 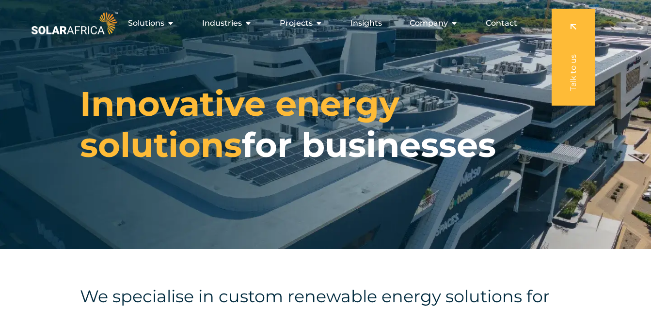 What do you see at coordinates (501, 23) in the screenshot?
I see `a: Contact` at bounding box center [501, 23].